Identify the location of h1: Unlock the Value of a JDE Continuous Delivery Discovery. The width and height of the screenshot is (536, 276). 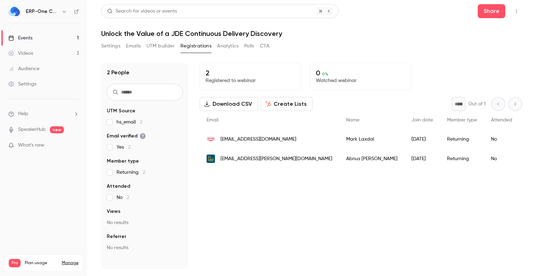
(311, 33).